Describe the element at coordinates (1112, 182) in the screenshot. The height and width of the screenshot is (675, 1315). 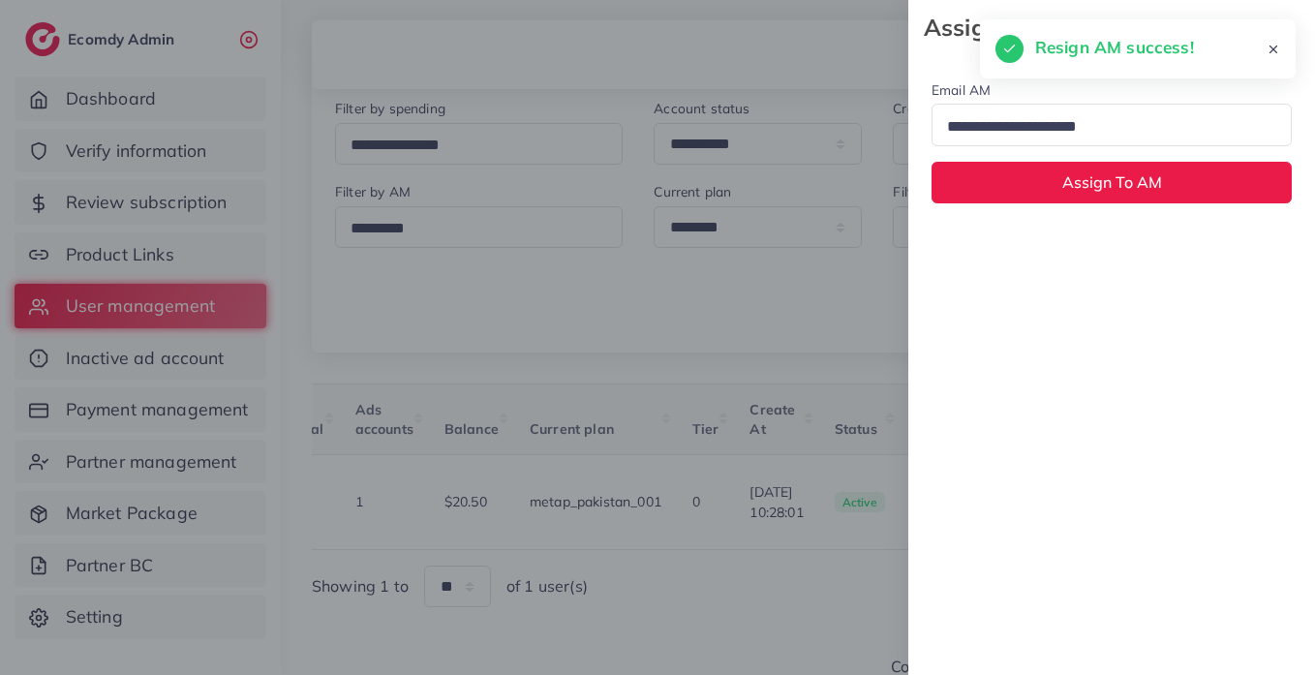
I see `button: Assign To AM` at that location.